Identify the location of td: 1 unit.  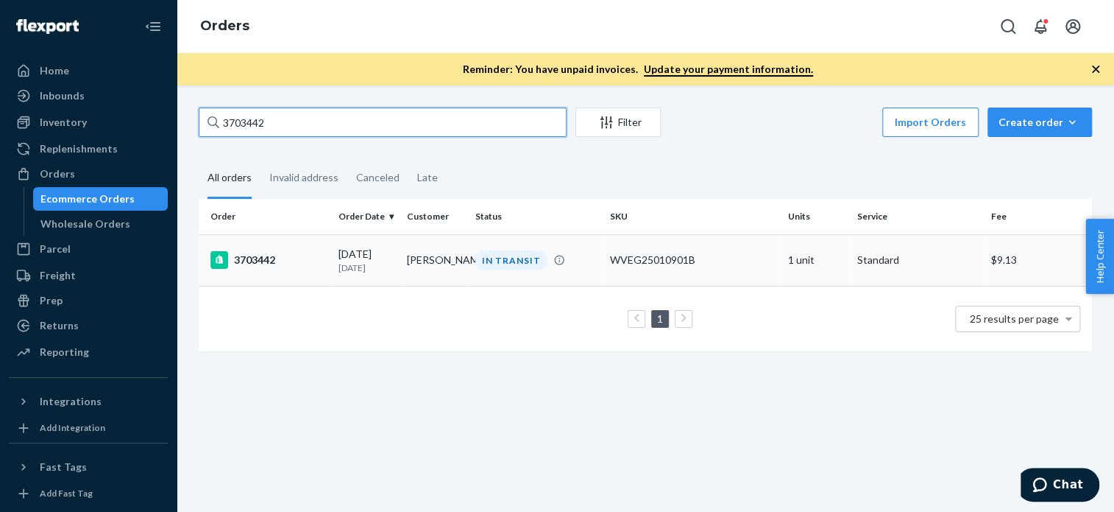
(816, 260).